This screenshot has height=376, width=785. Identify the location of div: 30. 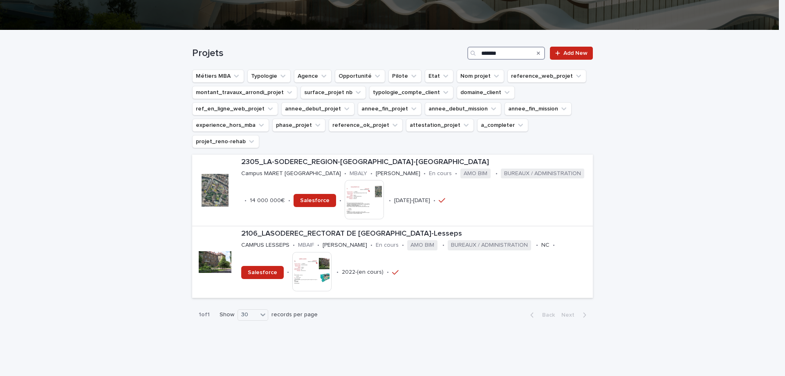
(248, 314).